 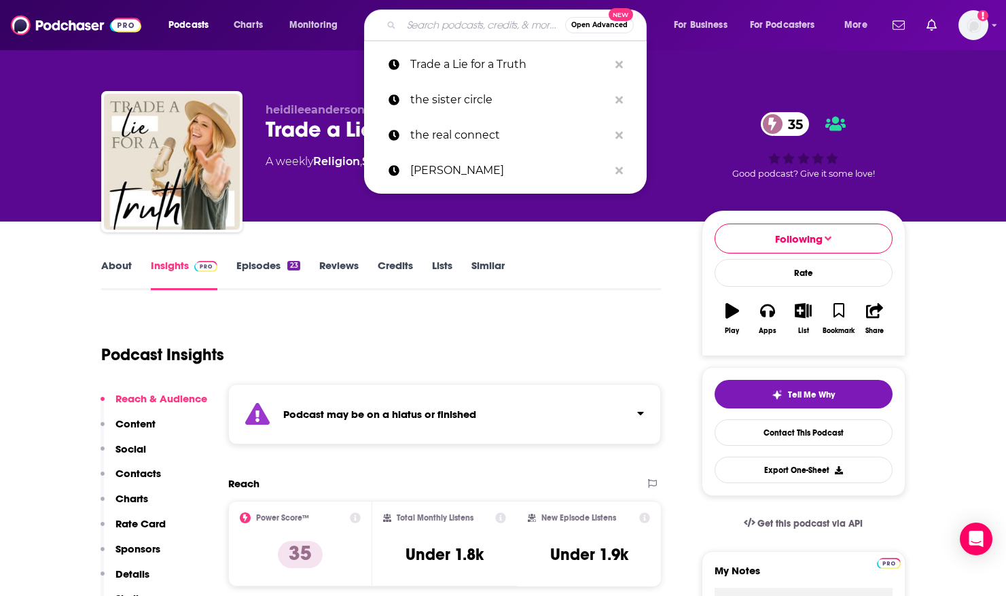 What do you see at coordinates (804, 432) in the screenshot?
I see `a: Contact This Podcast` at bounding box center [804, 432].